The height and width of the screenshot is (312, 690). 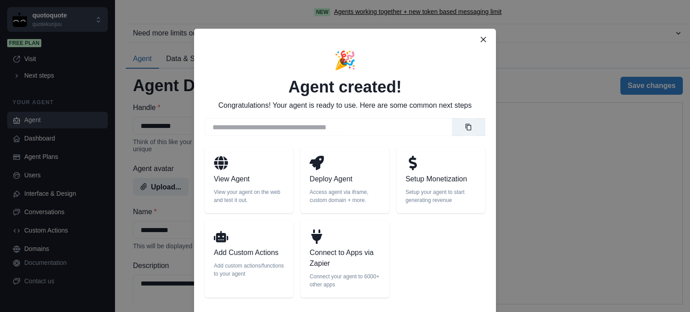 I want to click on p: Add custom actions/functions to your agent, so click(x=249, y=270).